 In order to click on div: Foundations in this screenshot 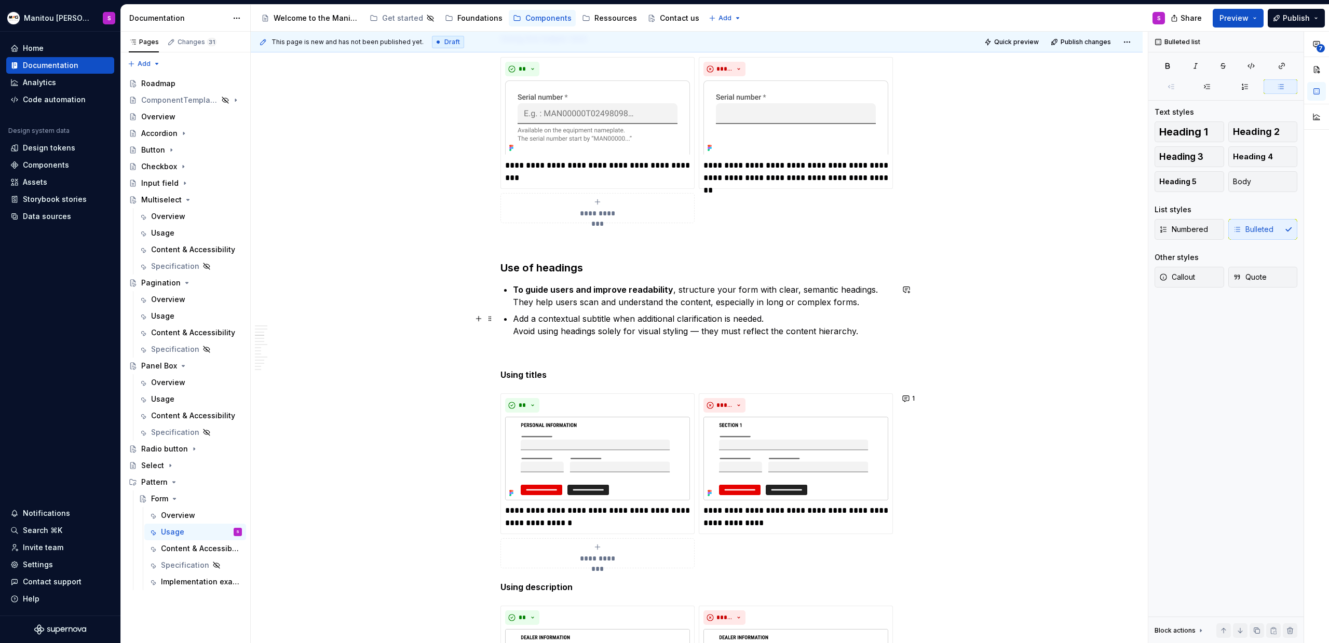, I will do `click(480, 18)`.